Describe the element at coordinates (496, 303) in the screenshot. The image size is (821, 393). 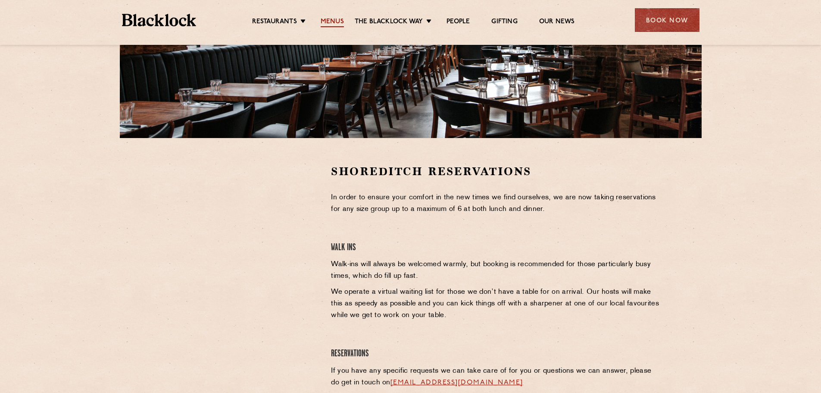
I see `p: We operate a virtual waiting list for those we don’t have a table for on arrival. Our hosts will ...` at that location.